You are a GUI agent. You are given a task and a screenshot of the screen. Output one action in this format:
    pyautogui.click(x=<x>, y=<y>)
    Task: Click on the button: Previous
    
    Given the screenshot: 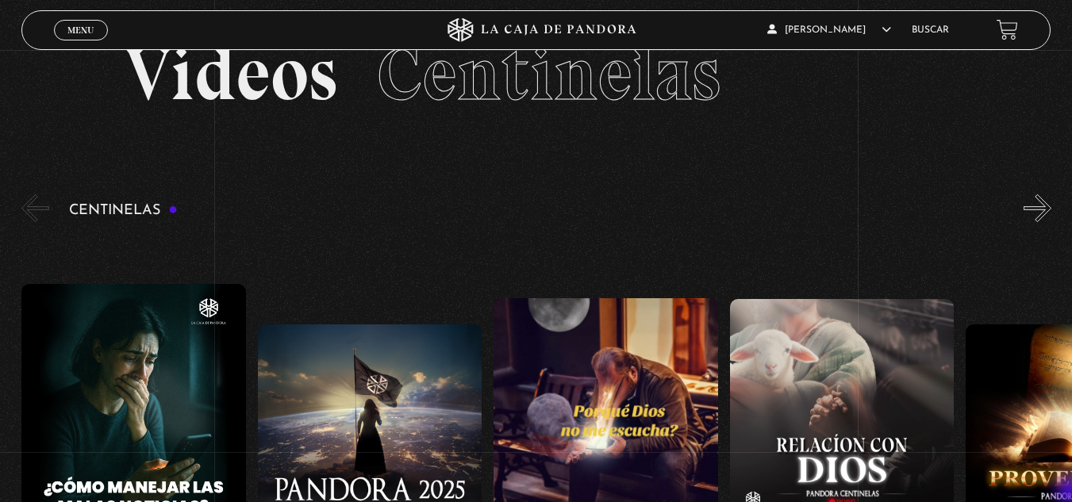 What is the action you would take?
    pyautogui.click(x=35, y=208)
    